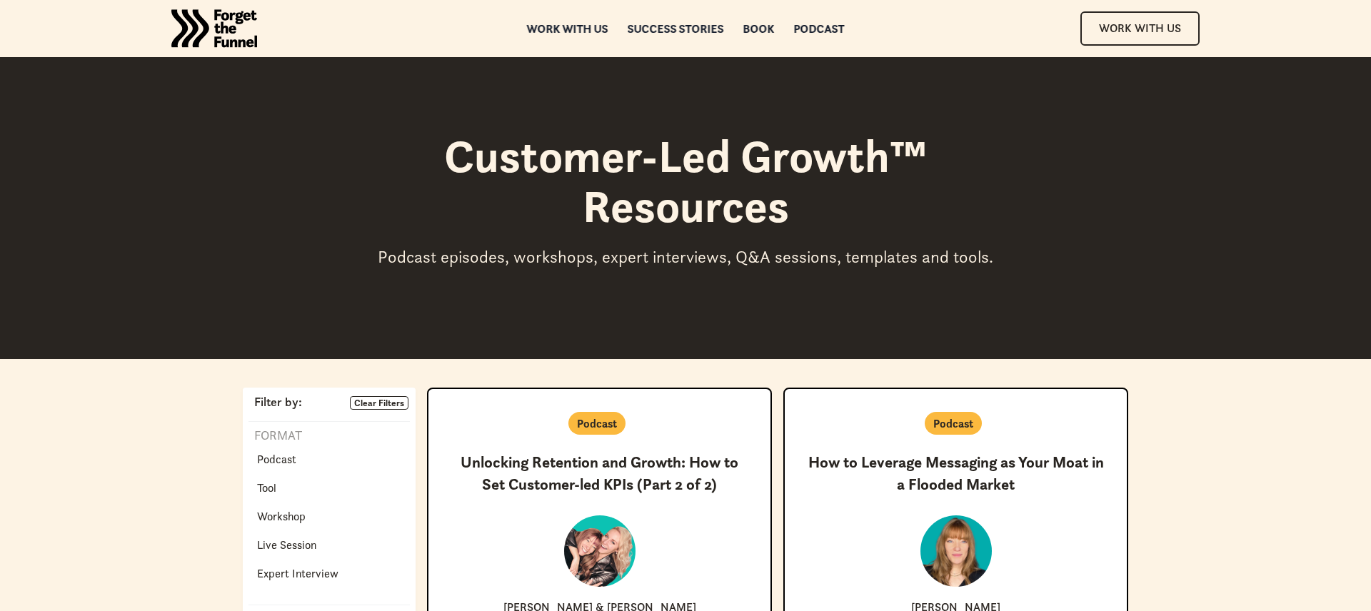 The width and height of the screenshot is (1371, 611). Describe the element at coordinates (599, 474) in the screenshot. I see `h3: Unlocking Retention and Growth: How to Set Customer-led KPIs (Part 2 of 2)` at that location.